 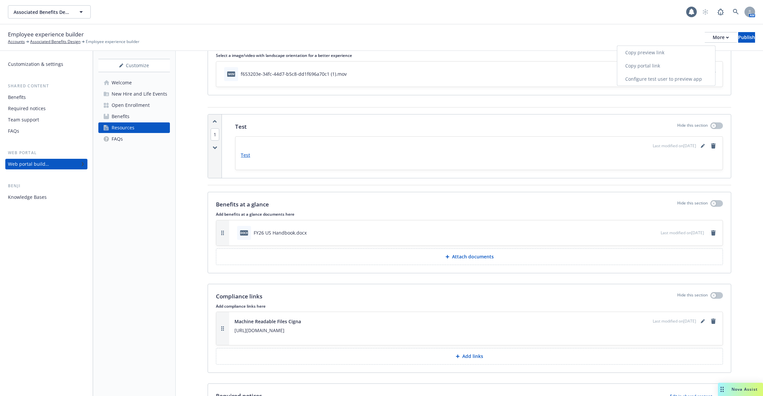 What do you see at coordinates (134, 105) in the screenshot?
I see `a: Open Enrollment` at bounding box center [134, 105].